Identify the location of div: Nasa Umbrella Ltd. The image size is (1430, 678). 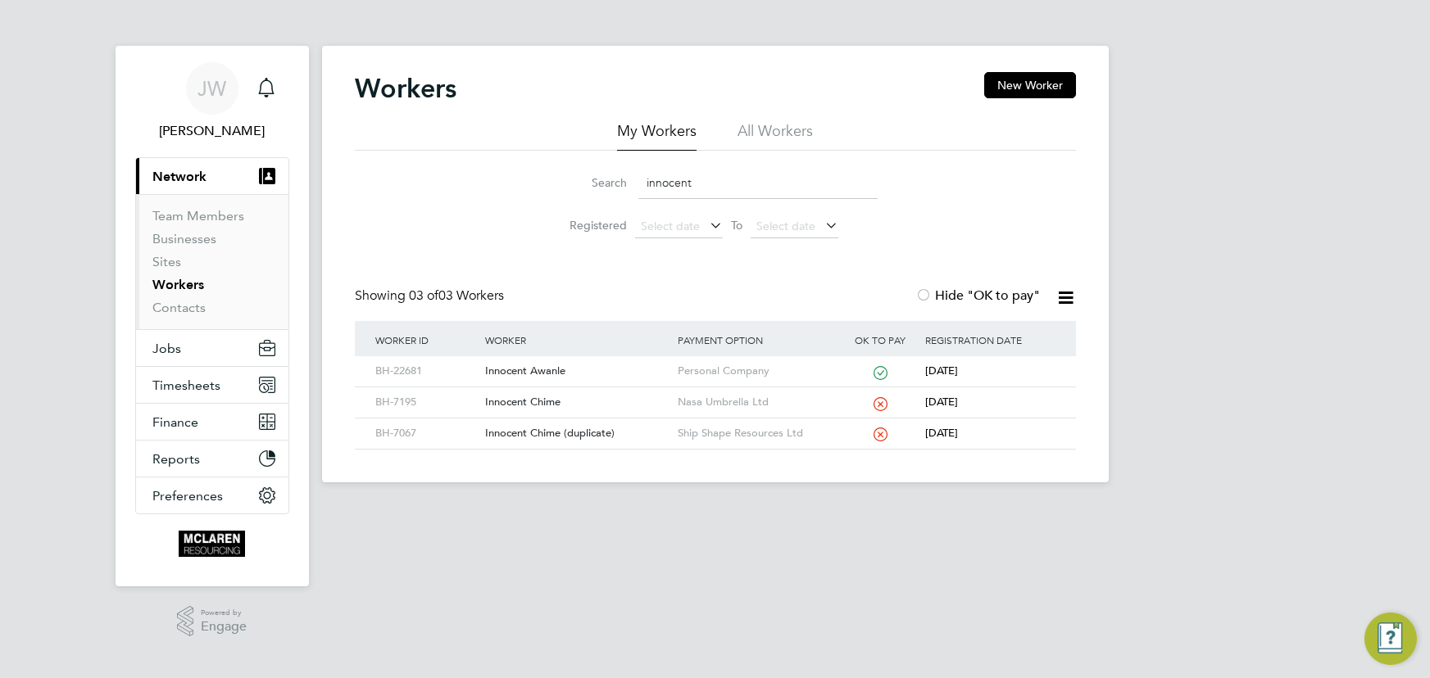
(756, 402).